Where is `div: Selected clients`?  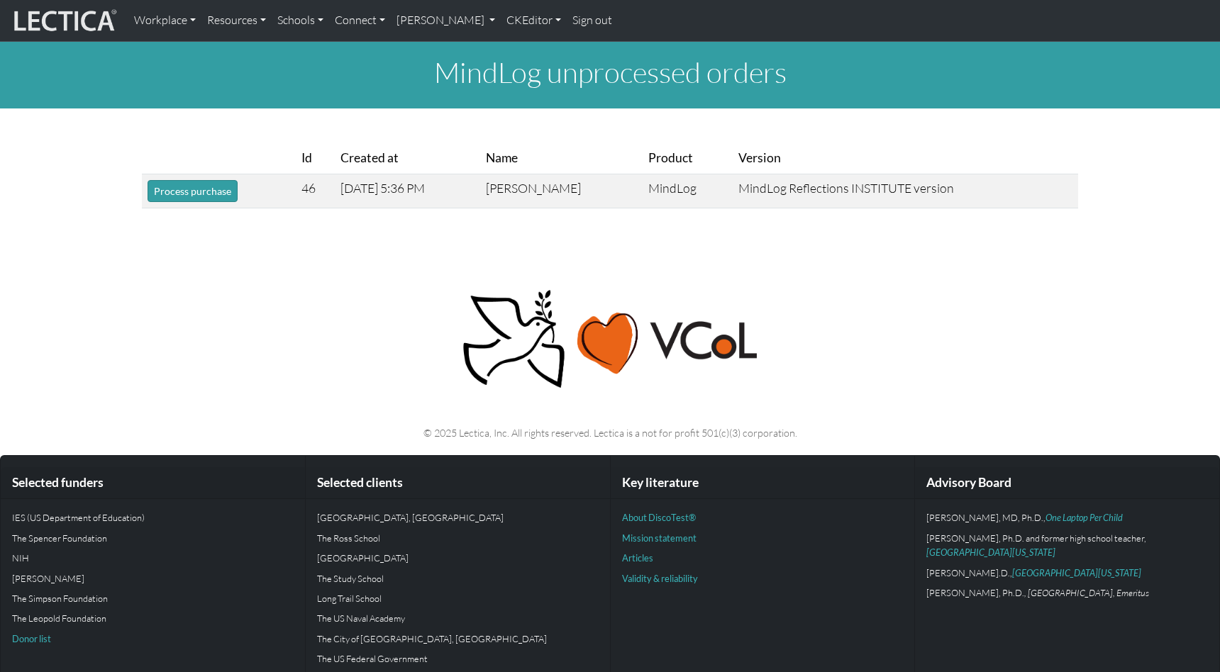
div: Selected clients is located at coordinates (457, 483).